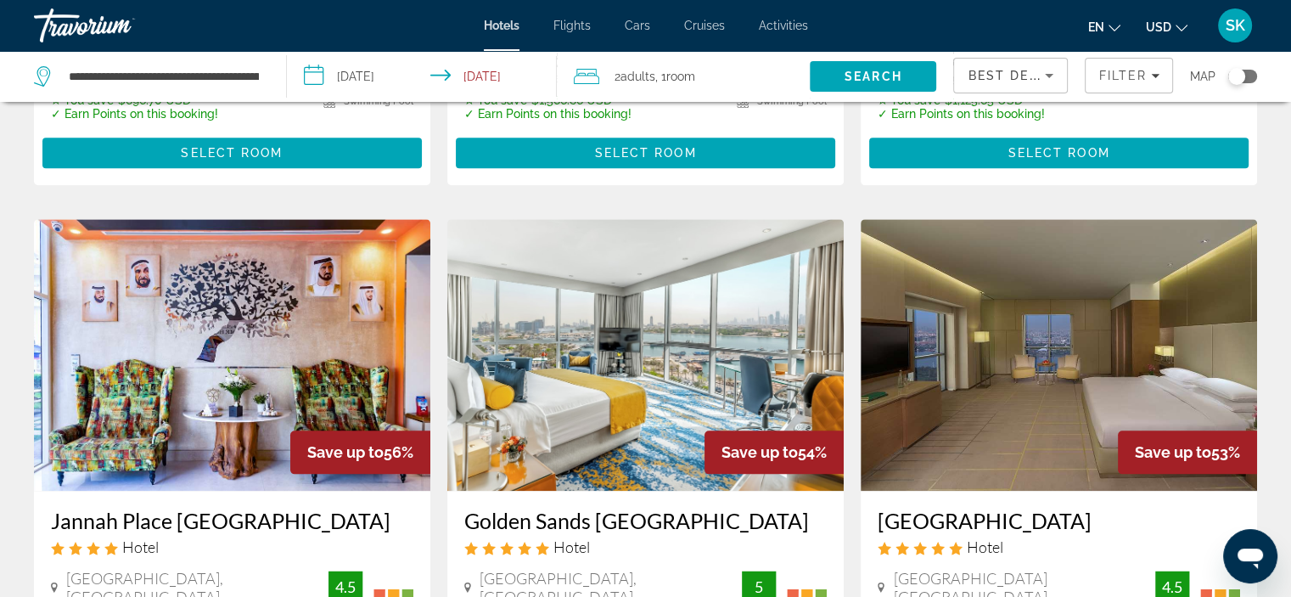  I want to click on a: Hyatt Regency Dubai Creek Heights, so click(1058, 355).